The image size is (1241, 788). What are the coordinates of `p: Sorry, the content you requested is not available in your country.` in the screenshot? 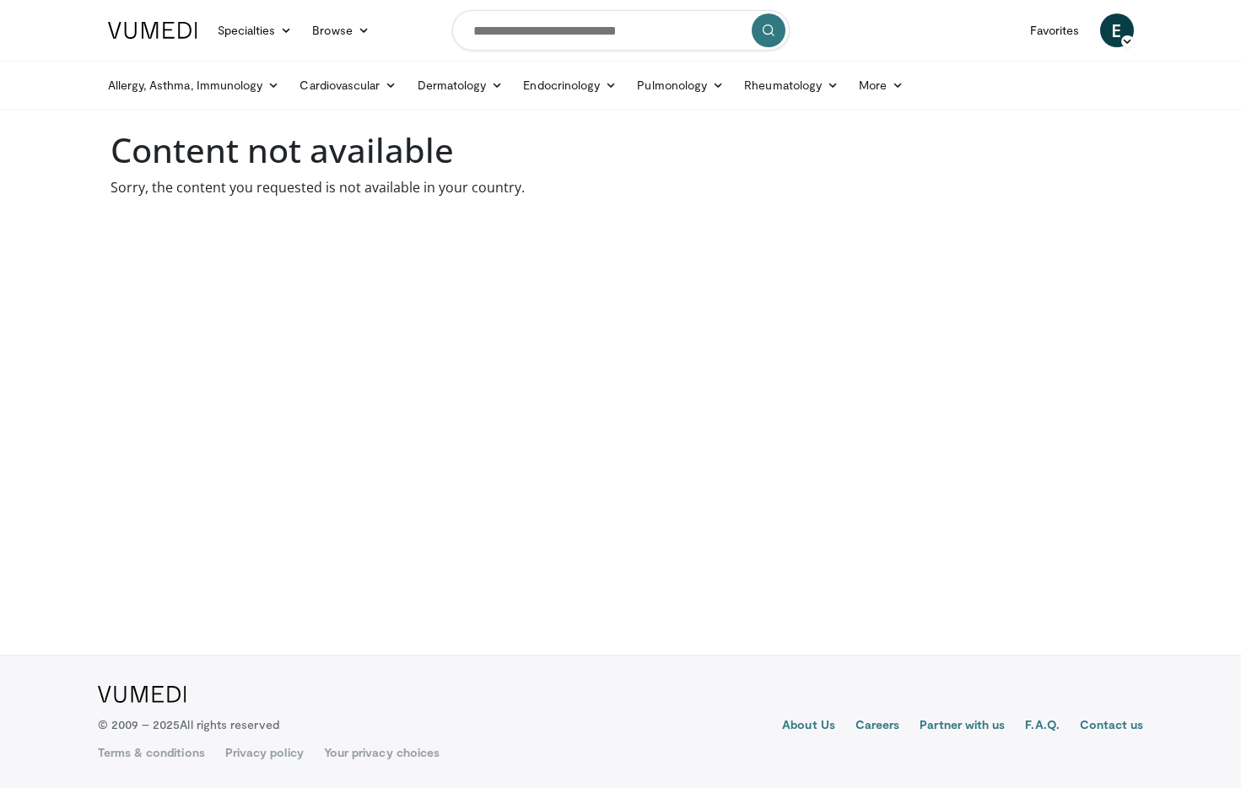 It's located at (621, 187).